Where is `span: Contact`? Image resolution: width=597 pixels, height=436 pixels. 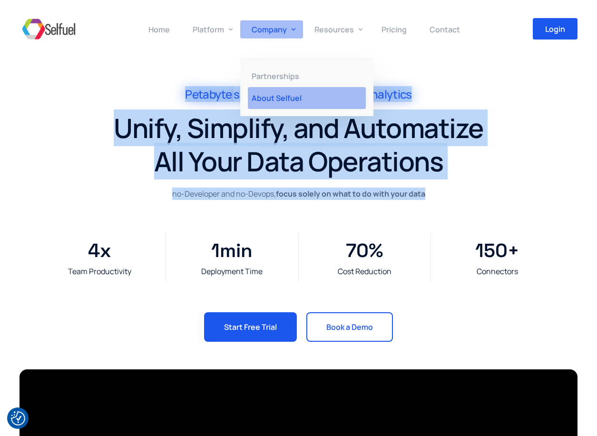
span: Contact is located at coordinates (445, 29).